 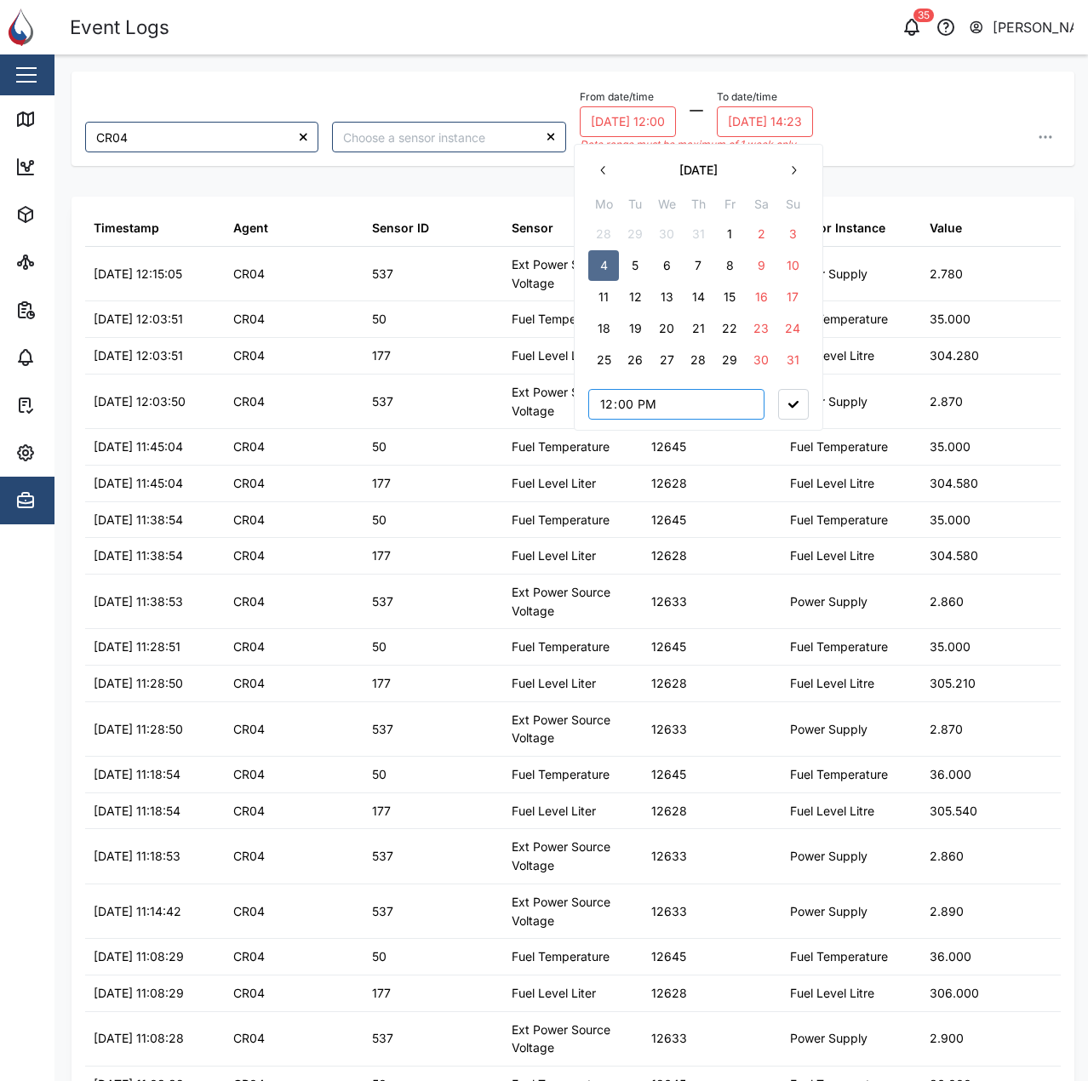 I want to click on div: Fuel Level Liter, so click(x=553, y=993).